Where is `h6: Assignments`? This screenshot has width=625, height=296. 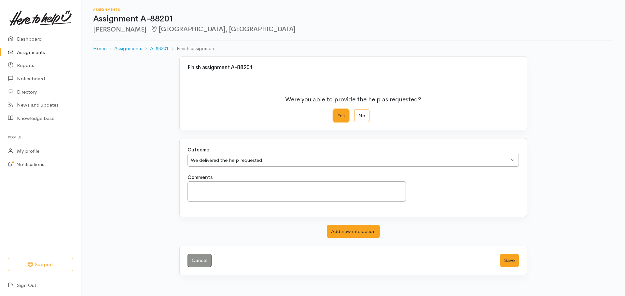
h6: Assignments is located at coordinates (353, 9).